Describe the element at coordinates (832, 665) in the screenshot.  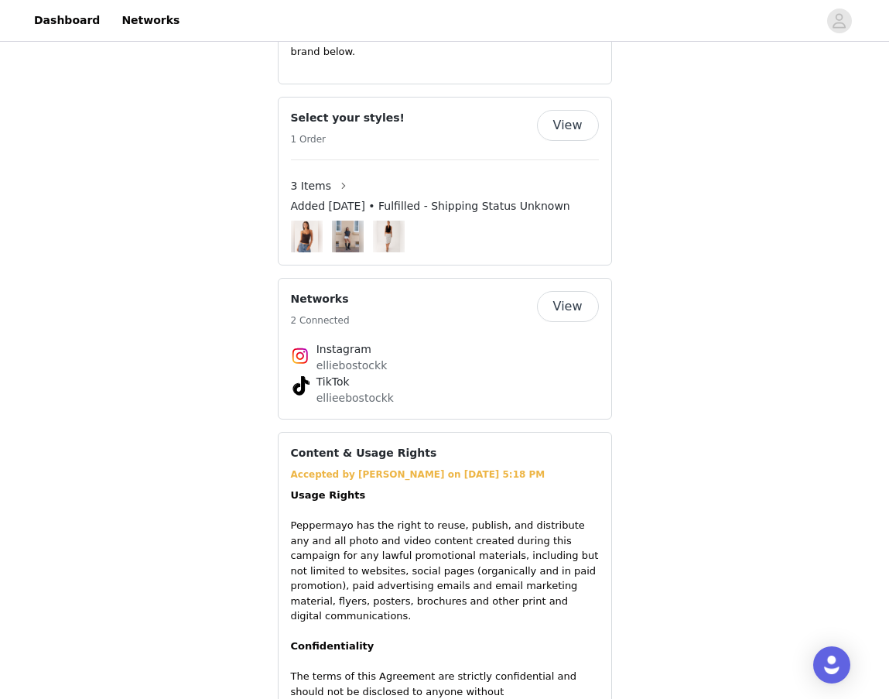
I see `div: Open Intercom Messenger` at that location.